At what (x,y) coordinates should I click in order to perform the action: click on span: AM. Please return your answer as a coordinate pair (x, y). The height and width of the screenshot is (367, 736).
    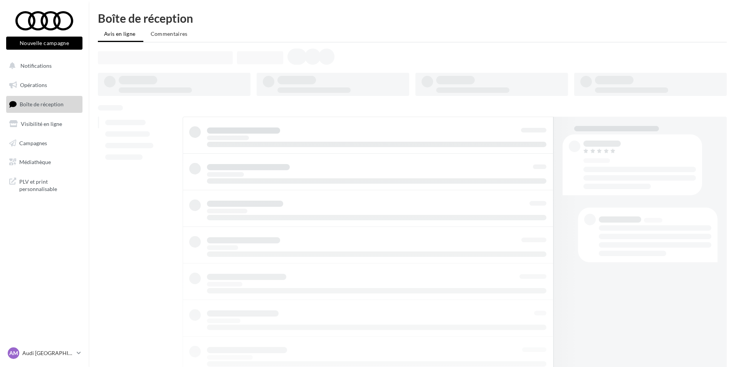
    Looking at the image, I should click on (13, 354).